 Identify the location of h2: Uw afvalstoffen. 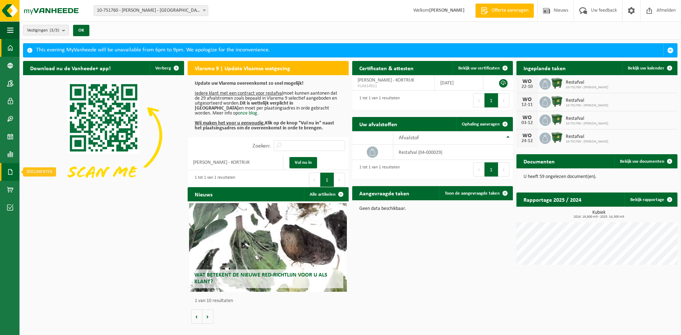
(378, 124).